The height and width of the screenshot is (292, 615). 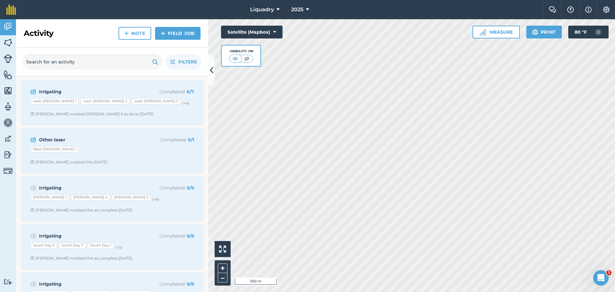 I want to click on img: fieldmargin Logo, so click(x=11, y=10).